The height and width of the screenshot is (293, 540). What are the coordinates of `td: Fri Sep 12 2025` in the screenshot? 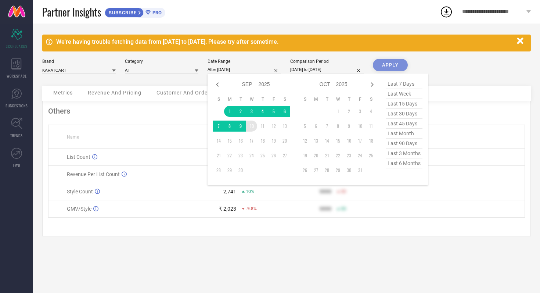 It's located at (274, 126).